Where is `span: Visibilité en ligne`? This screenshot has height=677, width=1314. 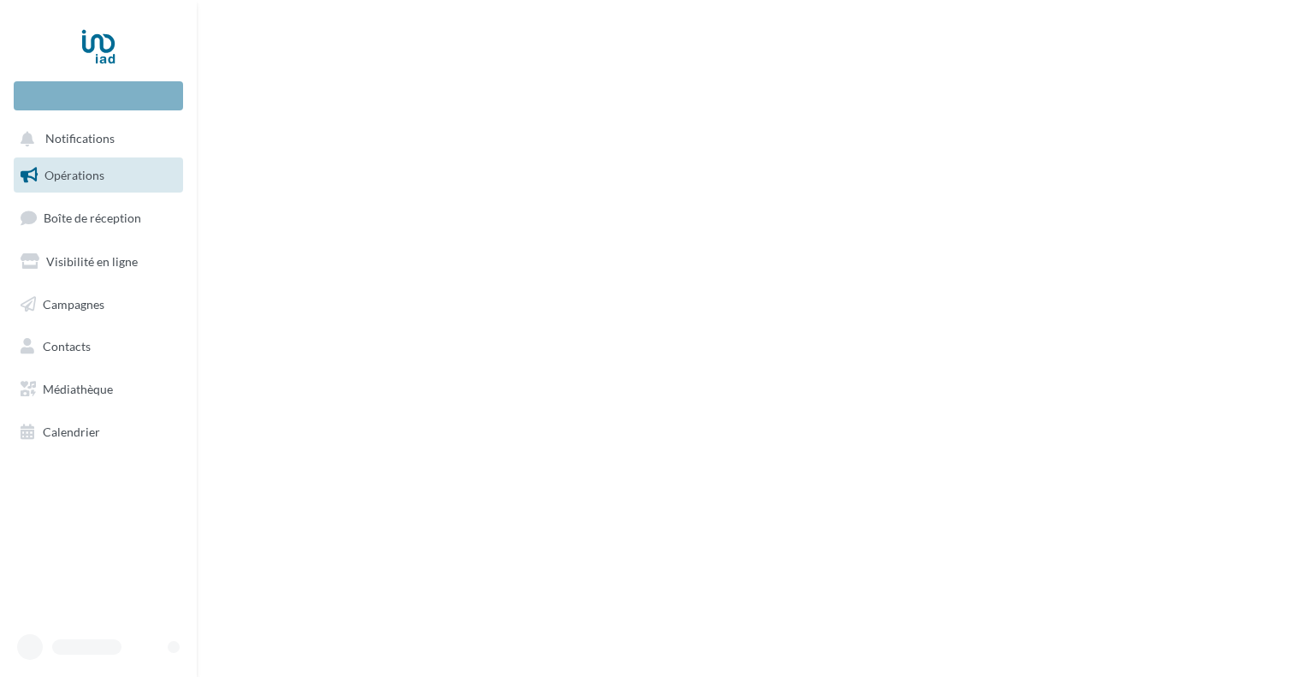 span: Visibilité en ligne is located at coordinates (92, 261).